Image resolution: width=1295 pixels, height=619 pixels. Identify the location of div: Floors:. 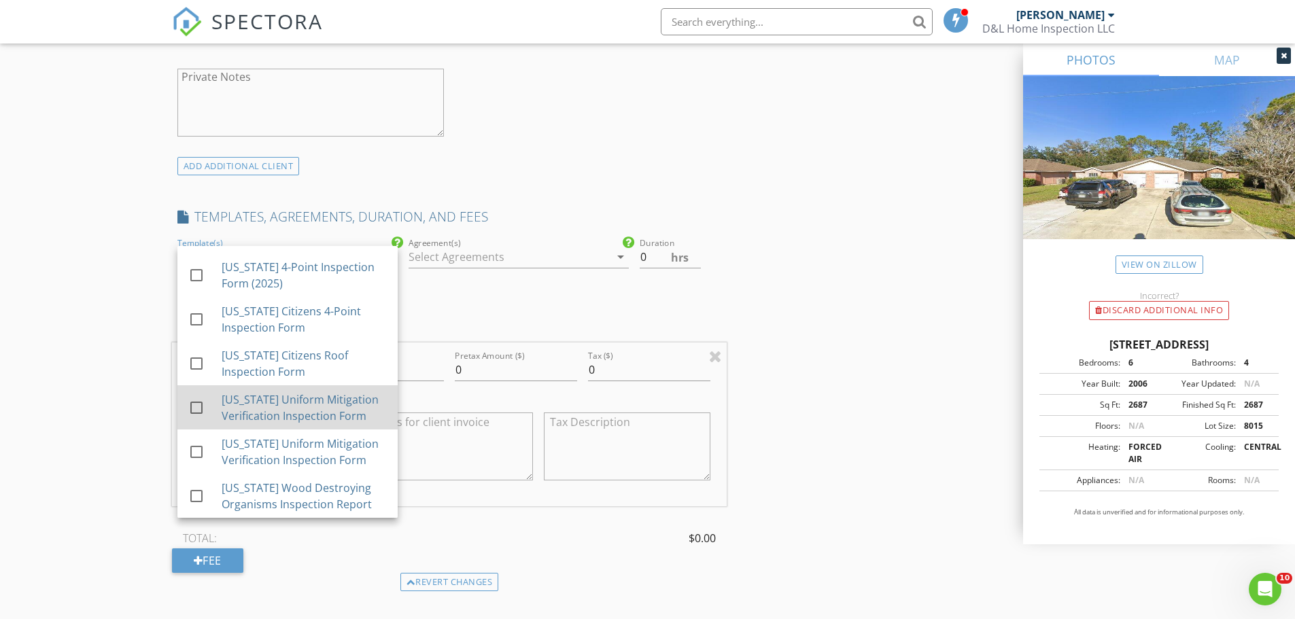
(1082, 426).